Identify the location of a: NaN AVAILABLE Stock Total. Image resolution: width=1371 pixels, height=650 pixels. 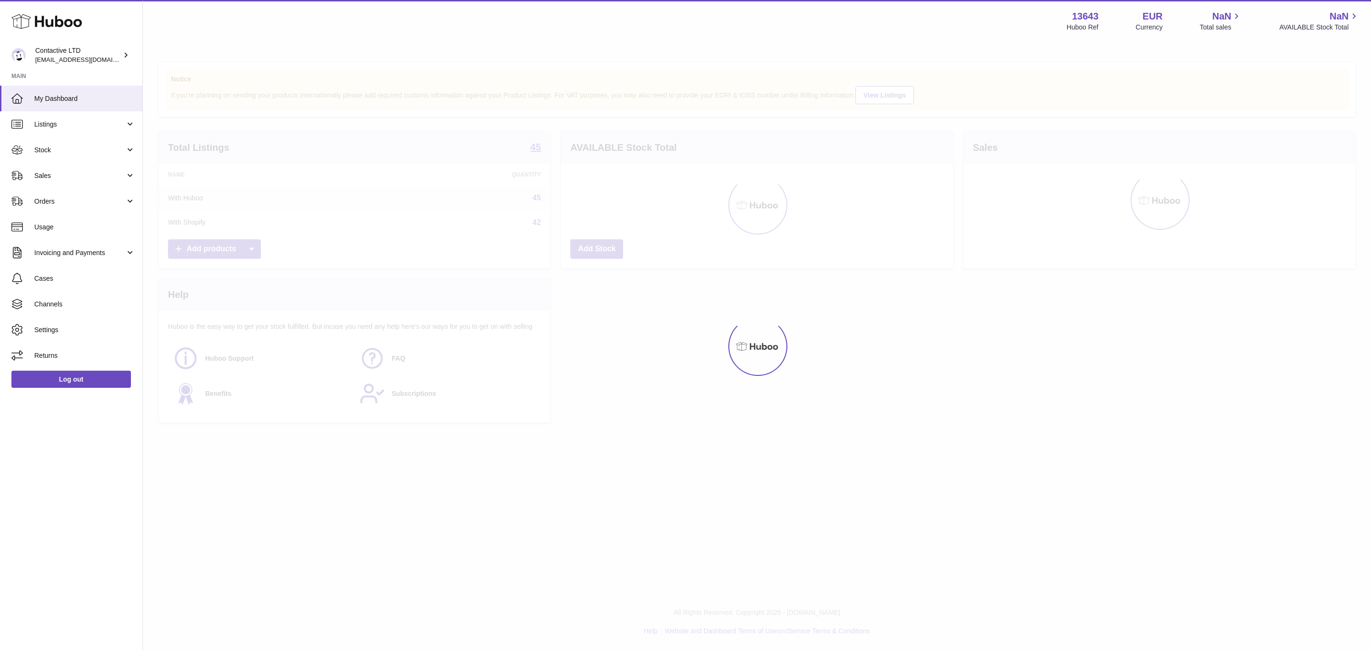
(1319, 21).